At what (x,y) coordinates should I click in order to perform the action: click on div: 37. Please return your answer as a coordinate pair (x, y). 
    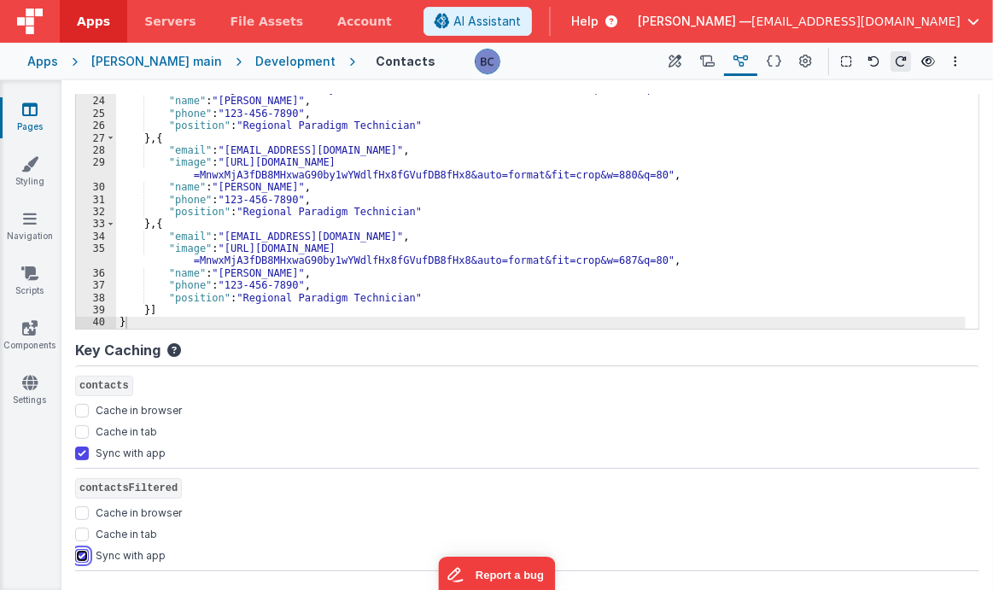
    Looking at the image, I should click on (96, 285).